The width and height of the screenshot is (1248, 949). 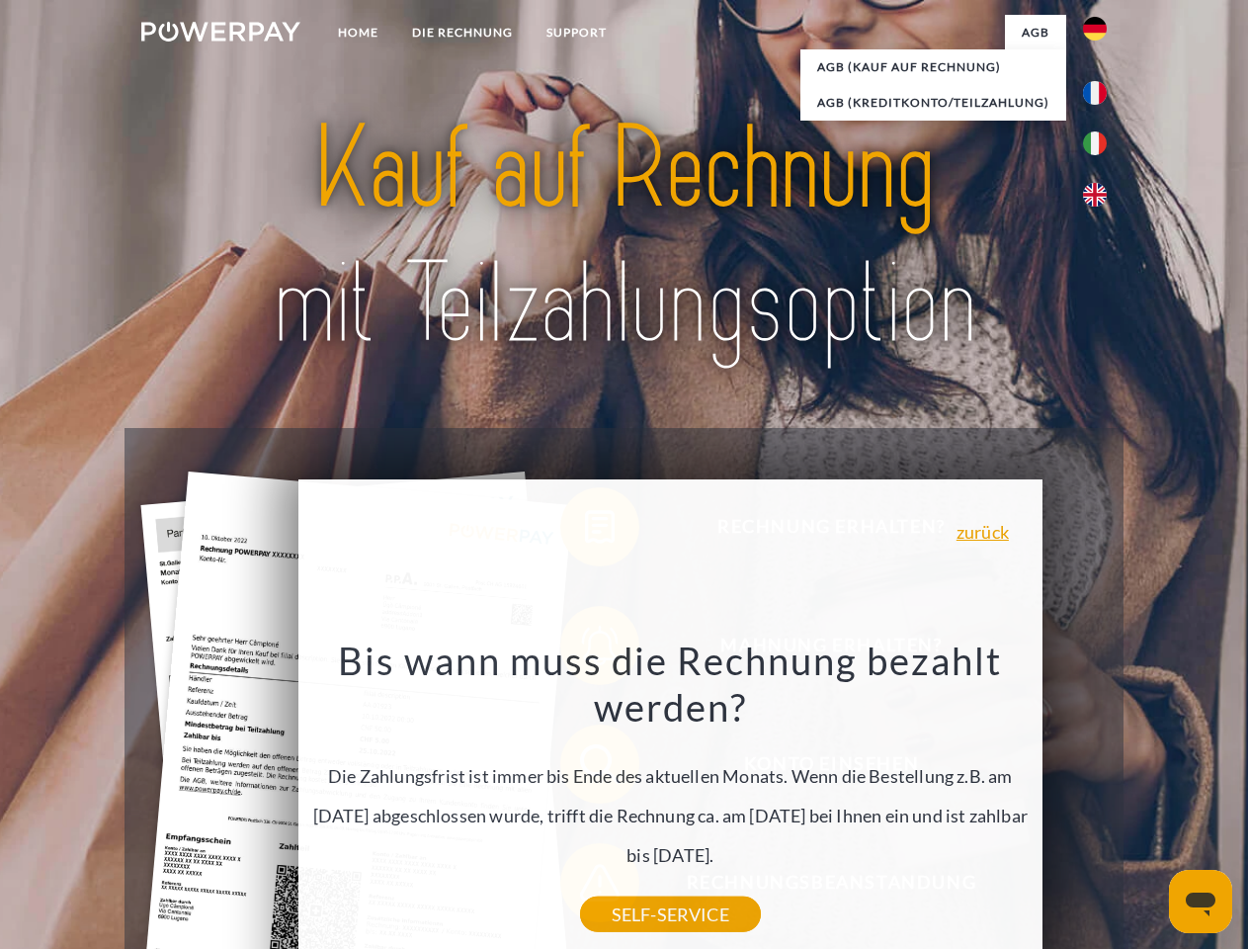 I want to click on a: SUPPORT, so click(x=576, y=33).